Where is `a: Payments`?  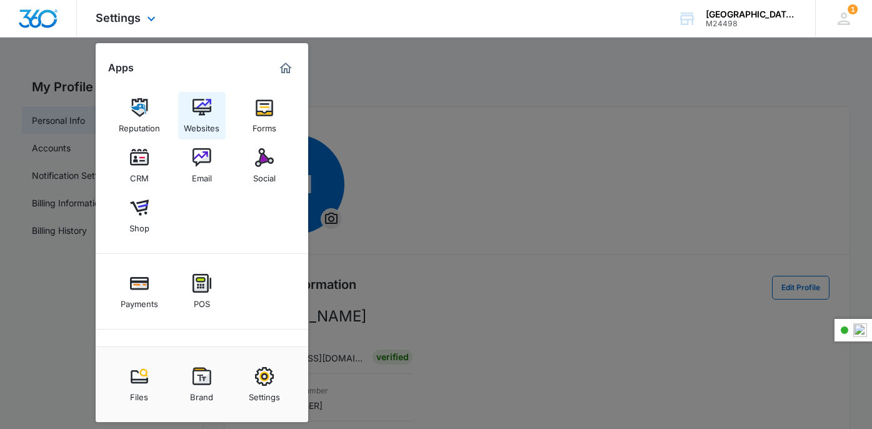
a: Payments is located at coordinates (139, 291).